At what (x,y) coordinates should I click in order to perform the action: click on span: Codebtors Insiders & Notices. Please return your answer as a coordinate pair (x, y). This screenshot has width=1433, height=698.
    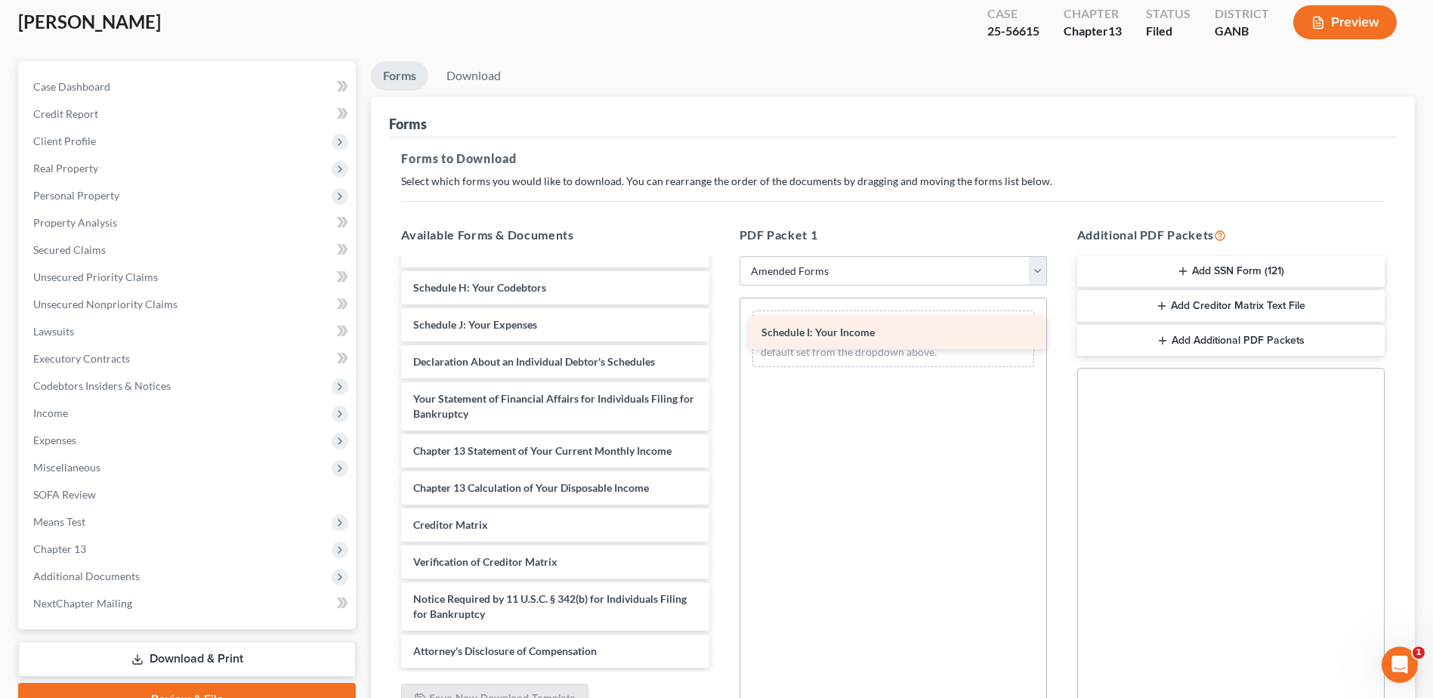
    Looking at the image, I should click on (102, 385).